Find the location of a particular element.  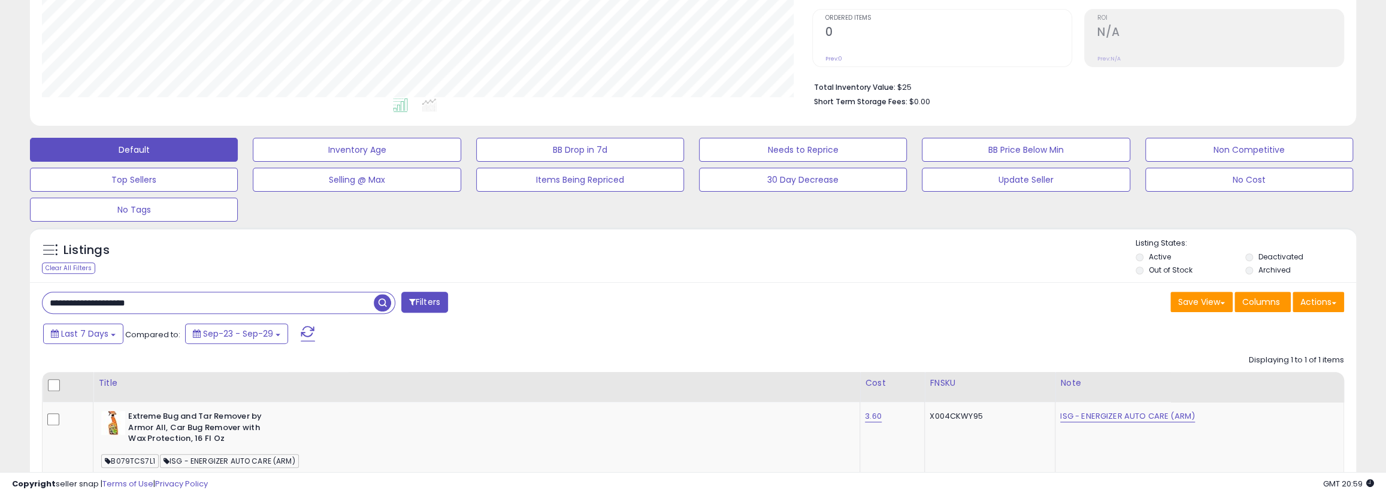

button: No Tags is located at coordinates (134, 210).